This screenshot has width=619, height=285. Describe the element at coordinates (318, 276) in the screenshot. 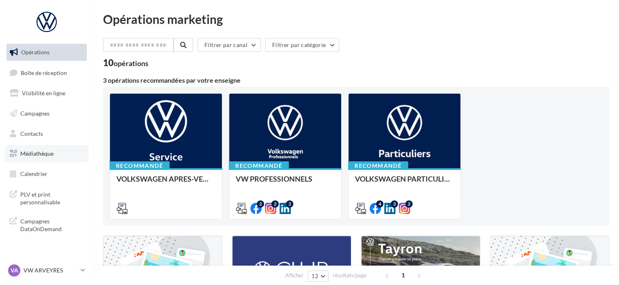

I see `button: 12` at that location.